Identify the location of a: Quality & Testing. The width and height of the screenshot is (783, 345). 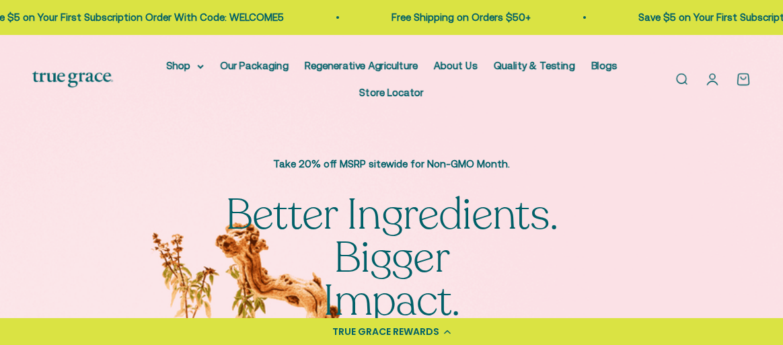
(534, 65).